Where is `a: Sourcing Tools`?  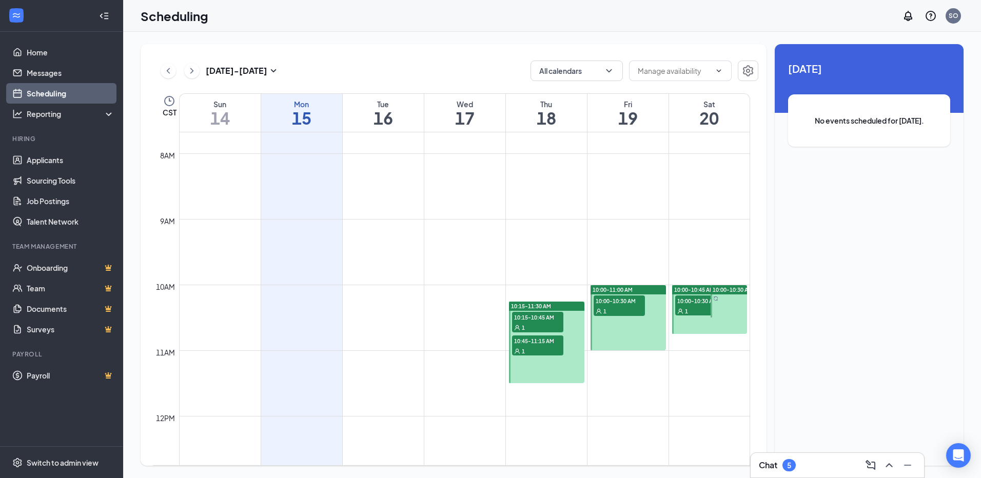 a: Sourcing Tools is located at coordinates (70, 181).